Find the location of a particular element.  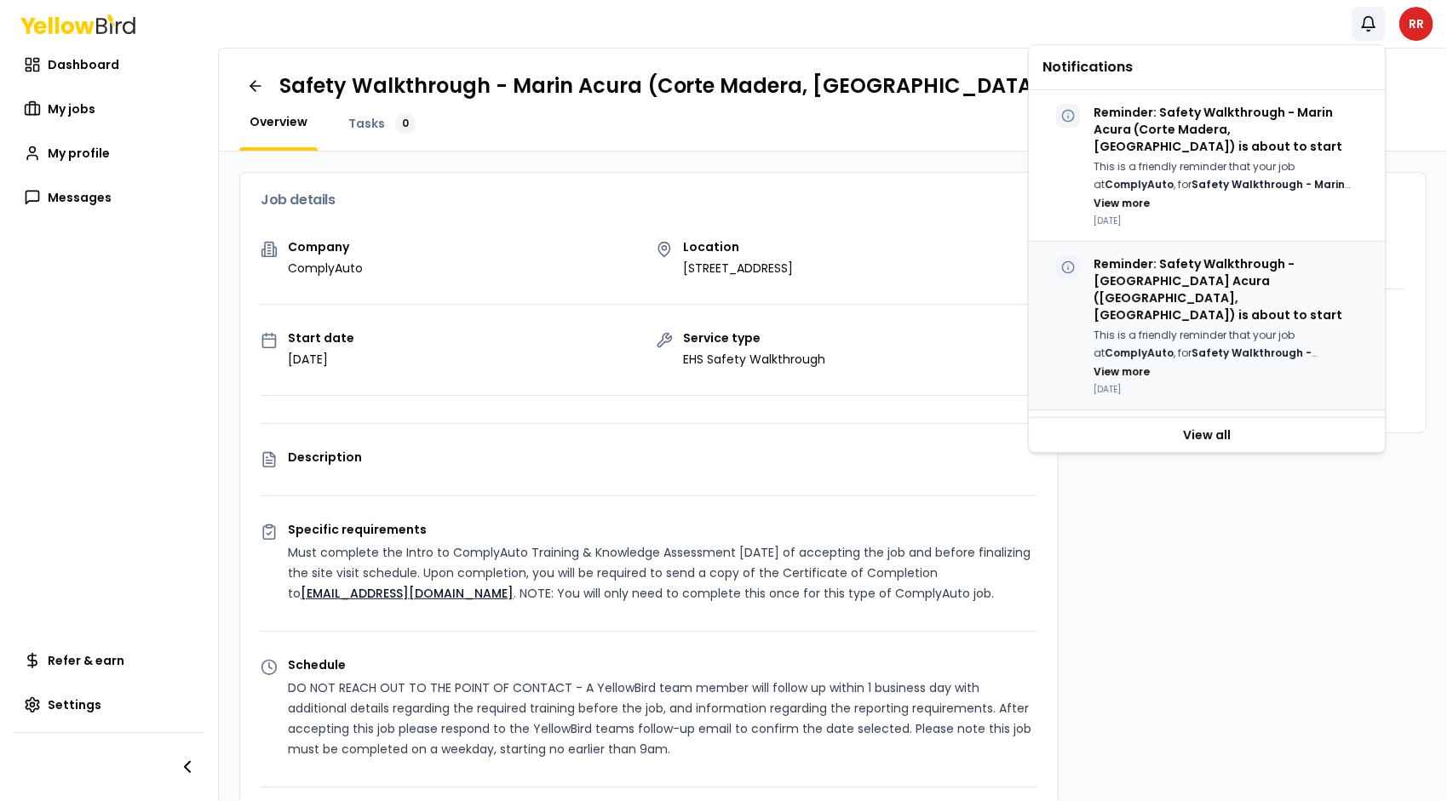

span: Overview is located at coordinates (279, 122).